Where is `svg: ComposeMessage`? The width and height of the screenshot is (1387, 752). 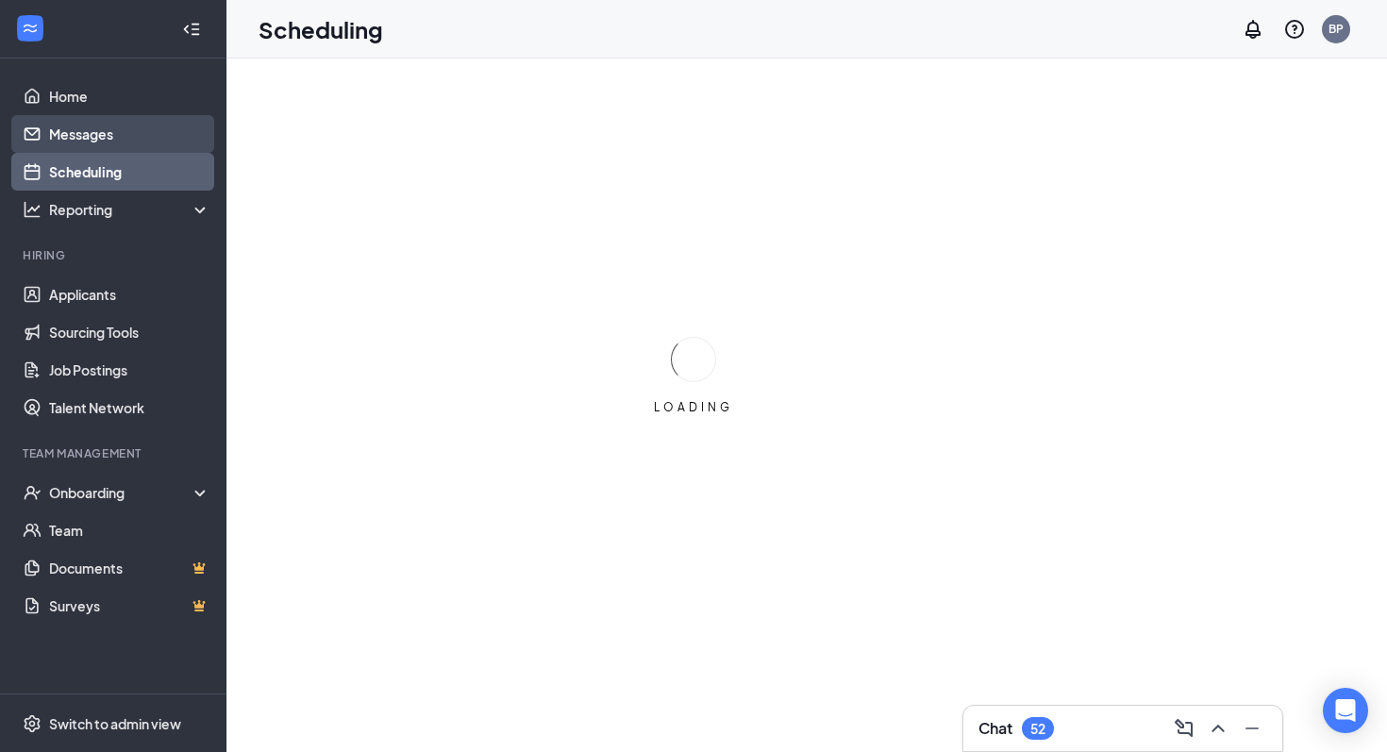
svg: ComposeMessage is located at coordinates (1184, 729).